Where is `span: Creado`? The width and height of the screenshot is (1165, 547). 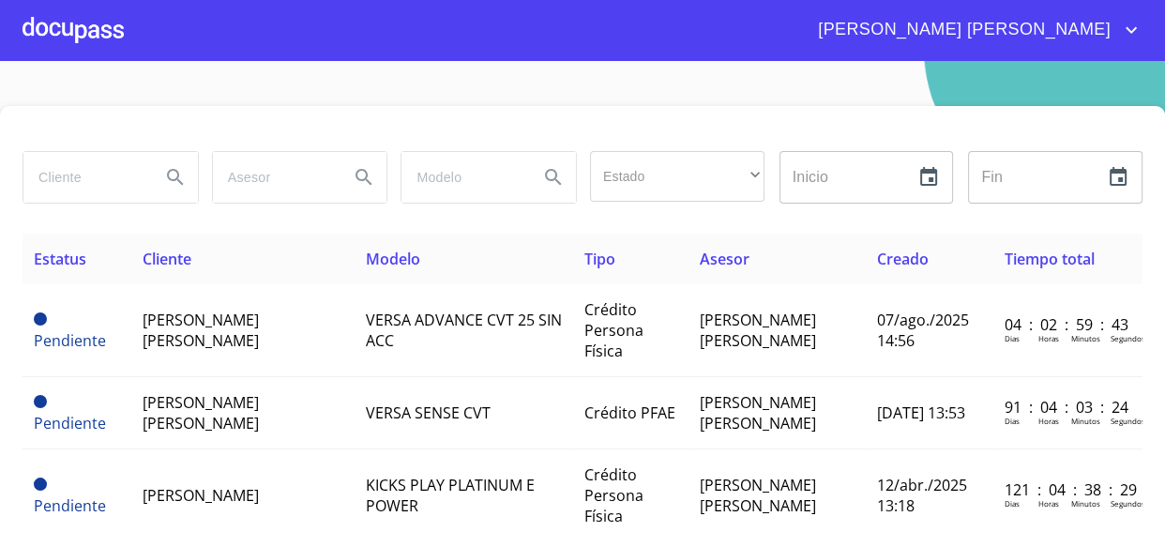 span: Creado is located at coordinates (902, 259).